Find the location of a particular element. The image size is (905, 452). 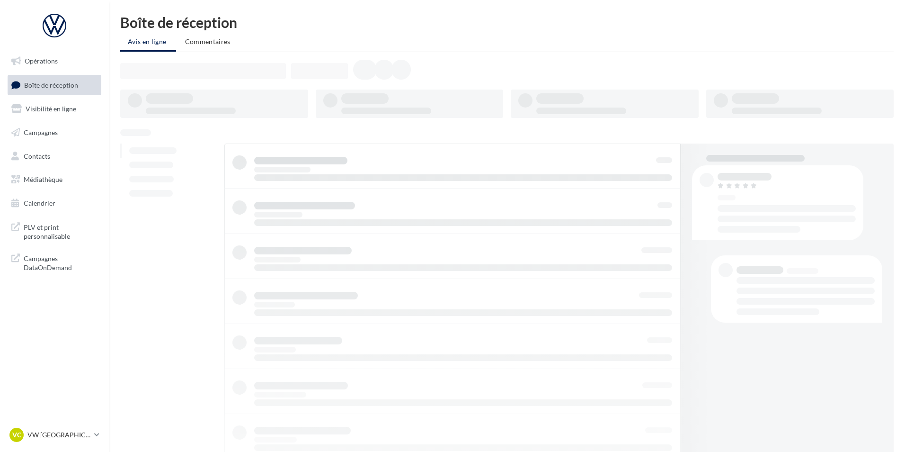

span: Commentaires is located at coordinates (208, 41).